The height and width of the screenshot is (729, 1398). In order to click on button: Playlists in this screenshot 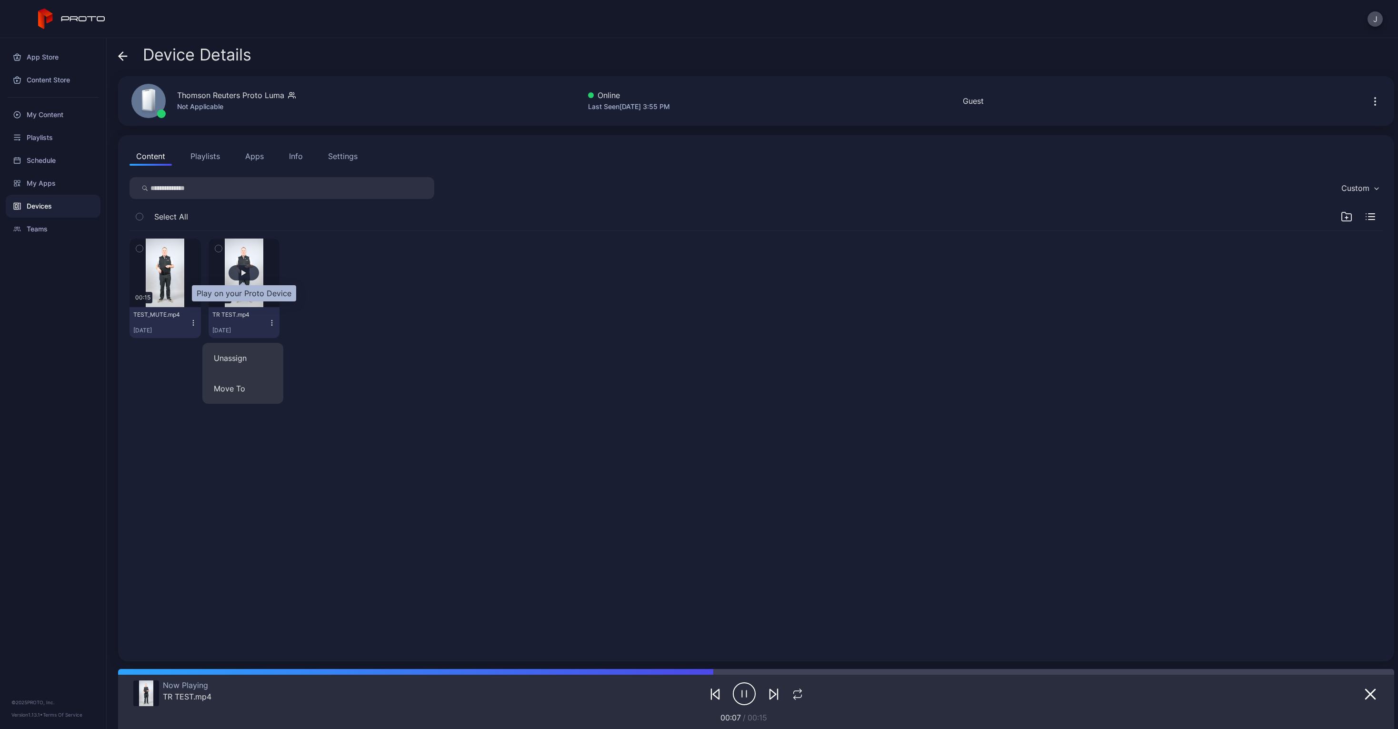, I will do `click(205, 156)`.